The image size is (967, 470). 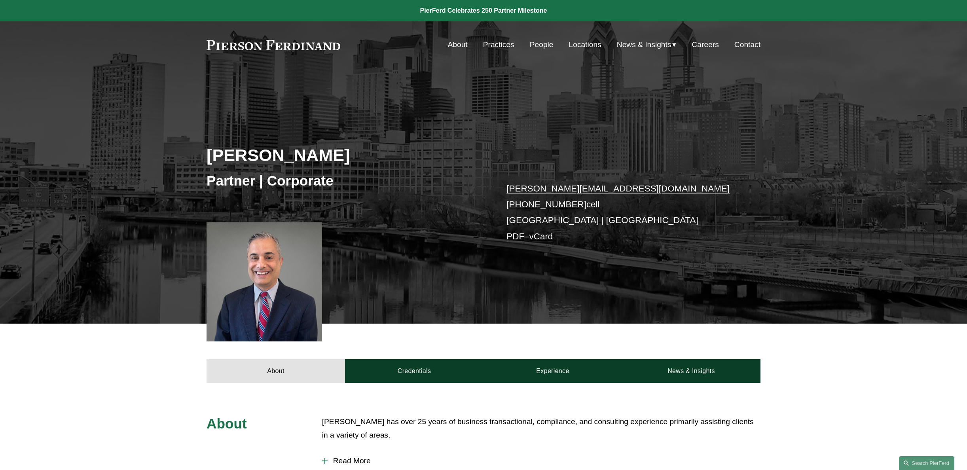 I want to click on a: Practices, so click(x=499, y=45).